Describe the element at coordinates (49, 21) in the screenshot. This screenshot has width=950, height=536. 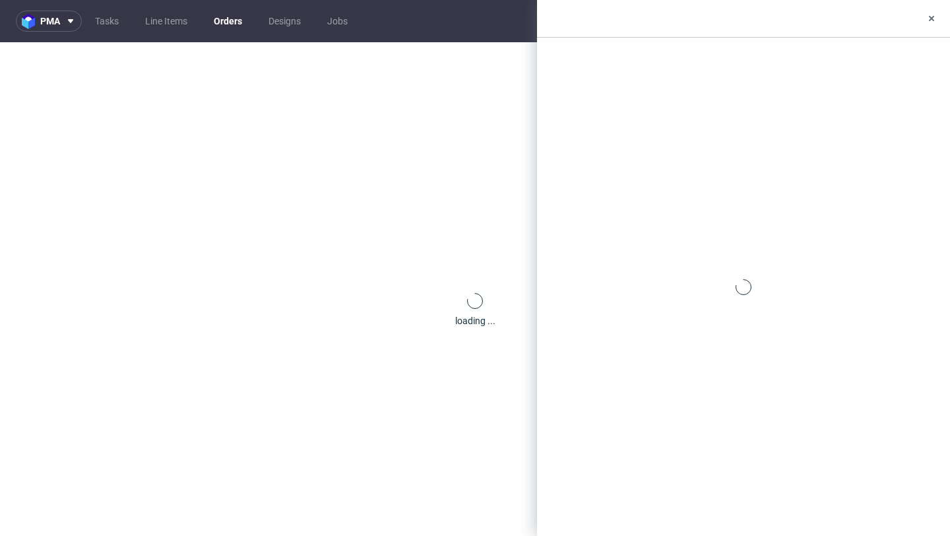
I see `button: pma` at that location.